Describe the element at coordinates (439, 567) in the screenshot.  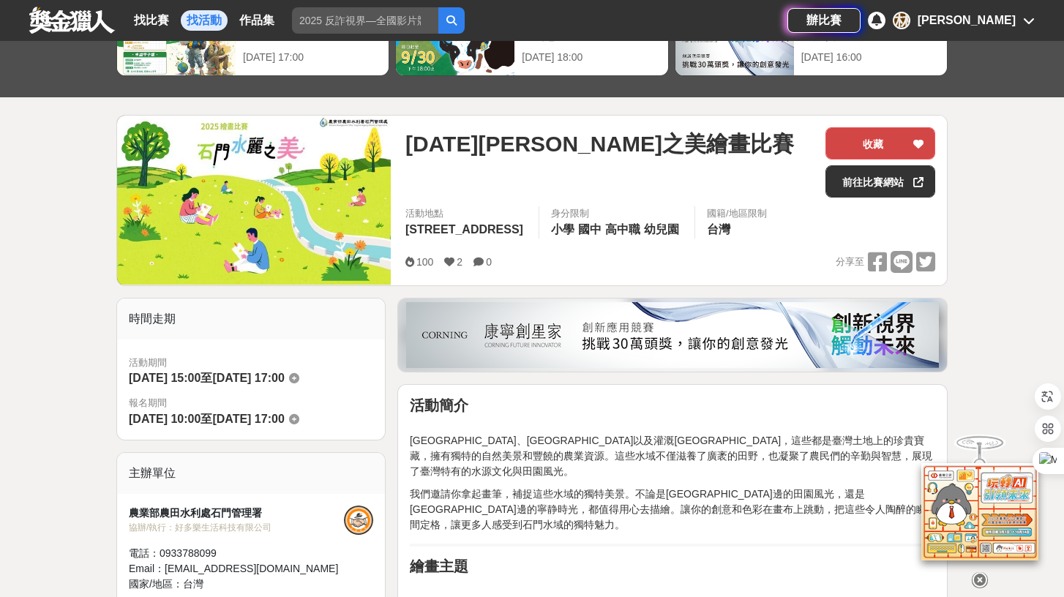
I see `strong: 繪畫主題` at that location.